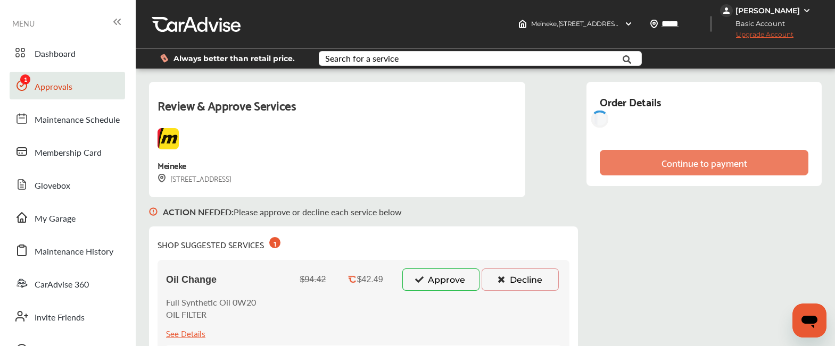  What do you see at coordinates (74, 252) in the screenshot?
I see `span: Maintenance History` at bounding box center [74, 252].